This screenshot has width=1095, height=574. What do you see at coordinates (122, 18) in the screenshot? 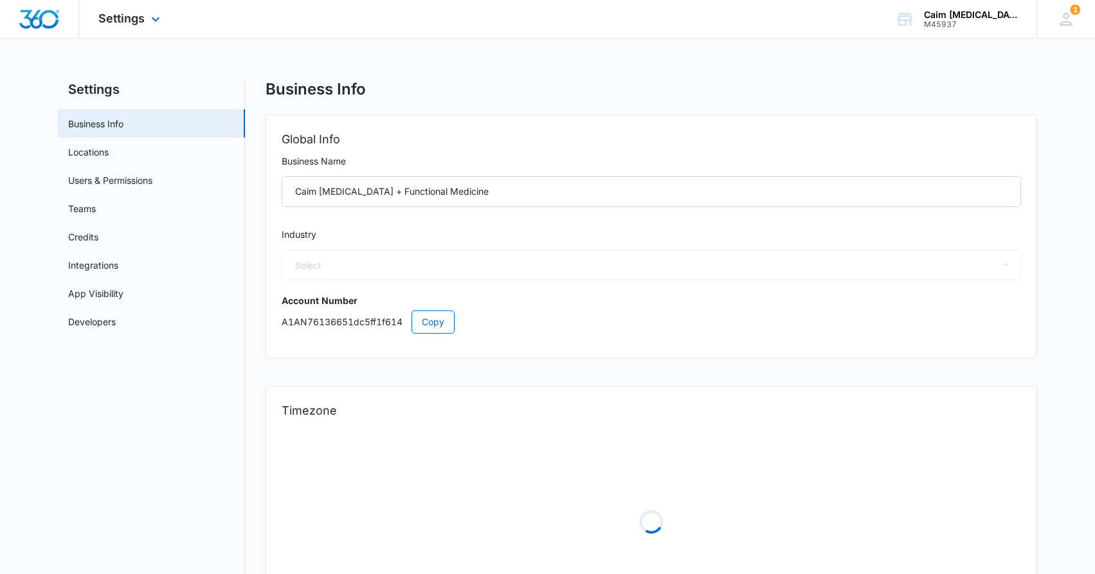
I see `span: Settings` at bounding box center [122, 18].